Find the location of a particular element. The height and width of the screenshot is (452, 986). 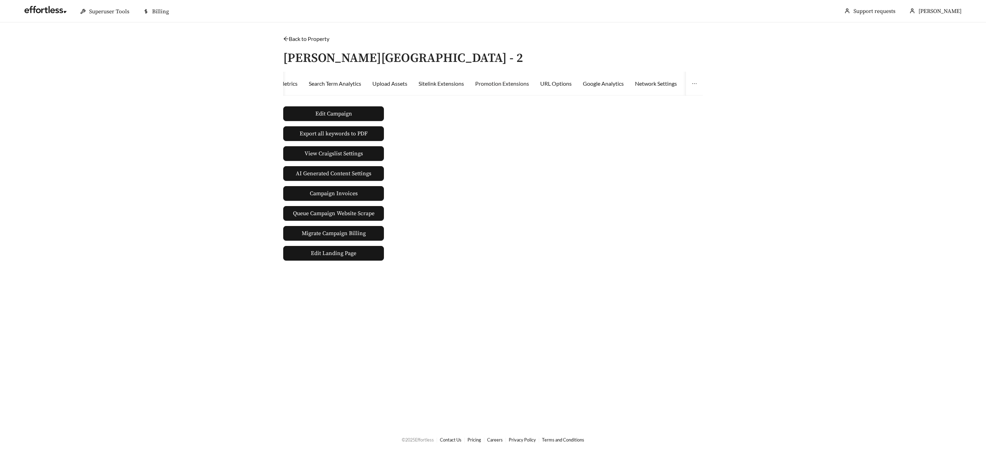

a: Privacy Policy is located at coordinates (522, 439).